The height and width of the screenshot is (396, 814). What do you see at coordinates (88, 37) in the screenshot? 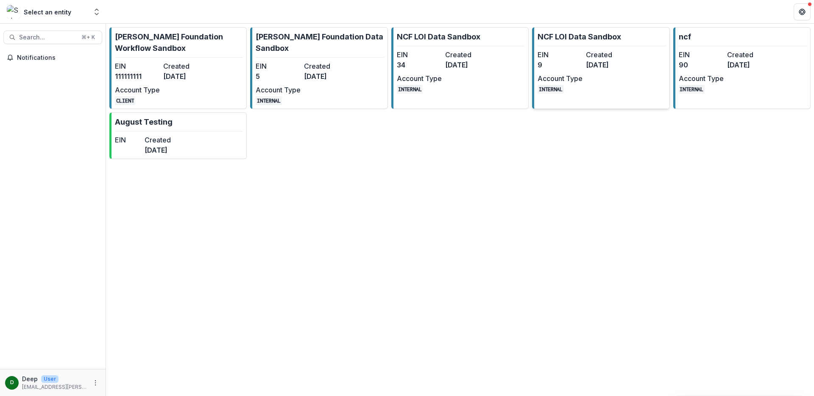
I see `div: ⌘ + K` at bounding box center [88, 37].